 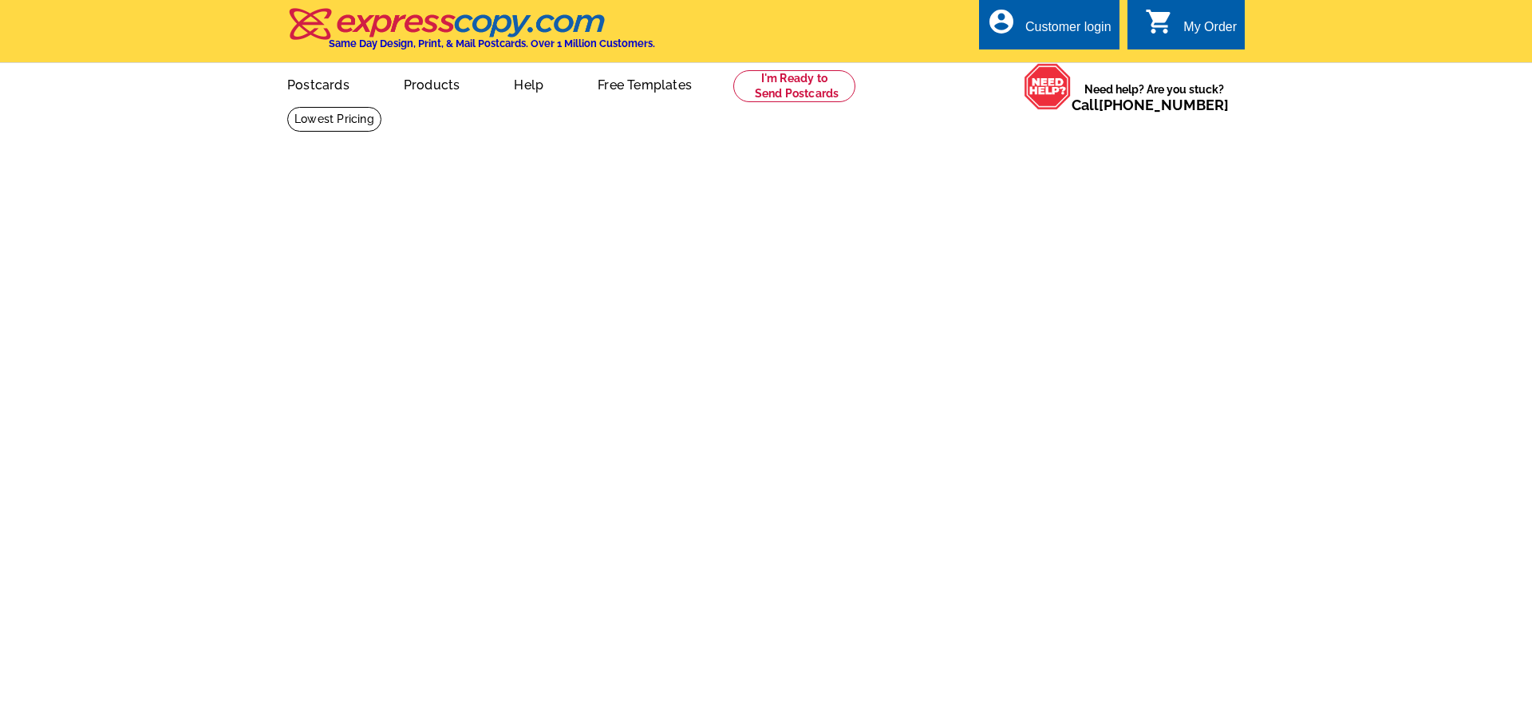 What do you see at coordinates (1047, 86) in the screenshot?
I see `img: help` at bounding box center [1047, 86].